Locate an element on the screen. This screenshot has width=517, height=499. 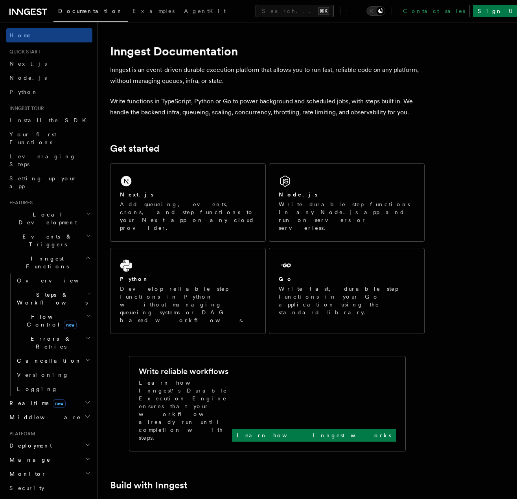
h1: Inngest Documentation is located at coordinates (267, 51).